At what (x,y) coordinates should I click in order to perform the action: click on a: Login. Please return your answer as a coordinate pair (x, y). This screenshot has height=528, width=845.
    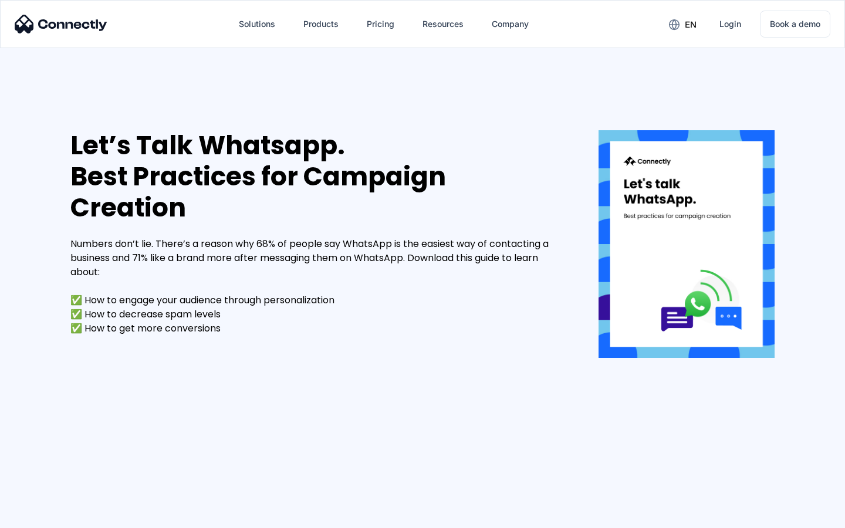
    Looking at the image, I should click on (730, 24).